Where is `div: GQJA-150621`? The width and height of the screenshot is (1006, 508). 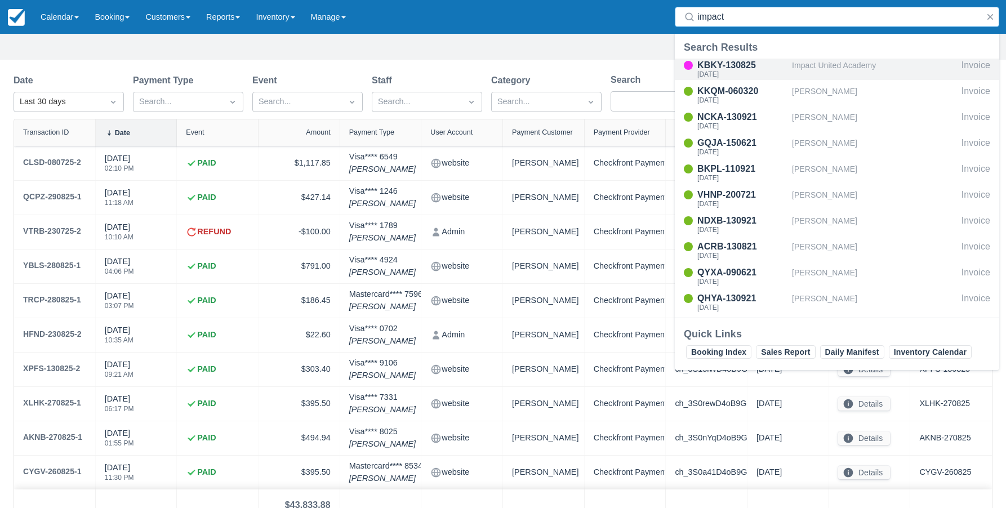
div: GQJA-150621 is located at coordinates (742, 143).